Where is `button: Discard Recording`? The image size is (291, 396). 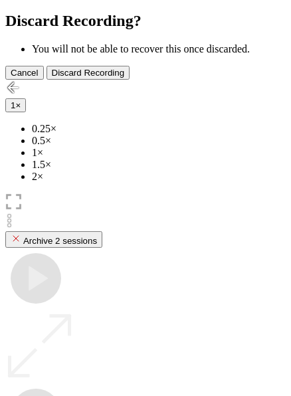 button: Discard Recording is located at coordinates (88, 72).